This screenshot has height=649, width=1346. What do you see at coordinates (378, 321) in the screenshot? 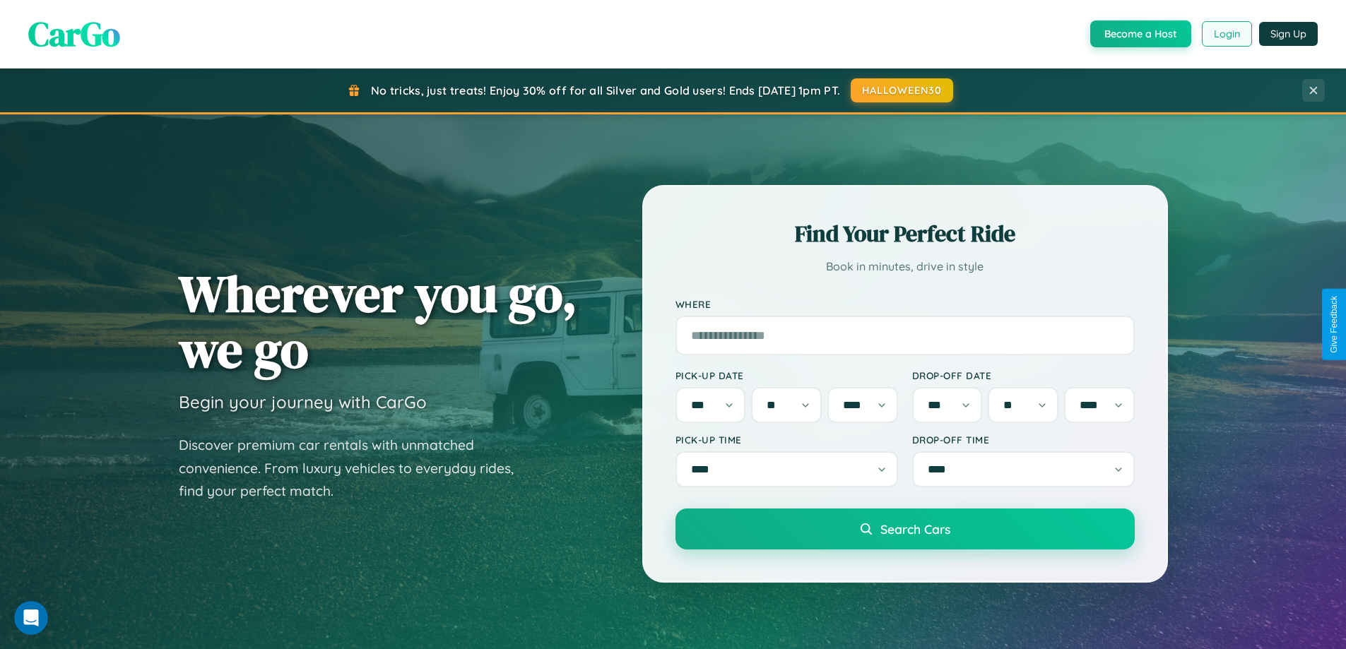
I see `h1: Wherever you go, we go` at bounding box center [378, 321].